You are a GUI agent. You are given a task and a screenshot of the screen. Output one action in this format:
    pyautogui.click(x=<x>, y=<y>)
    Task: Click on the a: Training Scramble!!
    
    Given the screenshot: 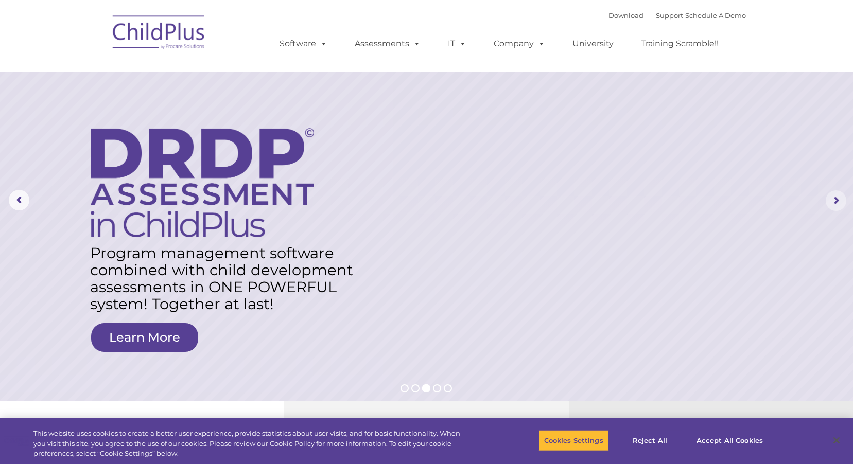 What is the action you would take?
    pyautogui.click(x=680, y=44)
    